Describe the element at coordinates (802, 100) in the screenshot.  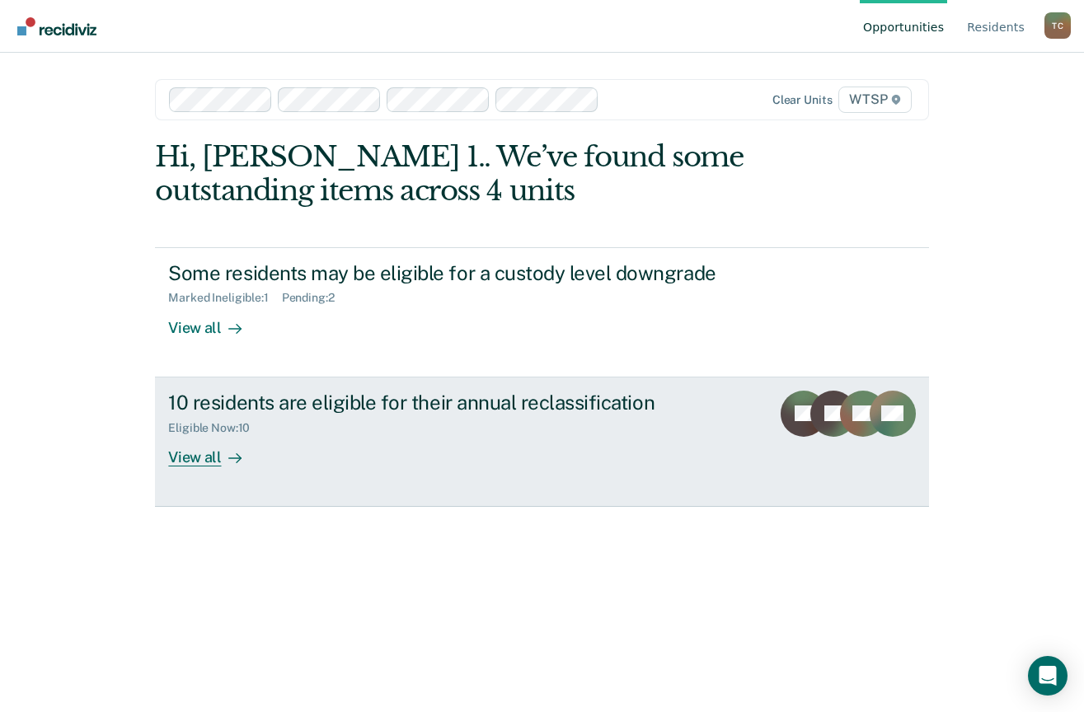
I see `div: Clear units` at that location.